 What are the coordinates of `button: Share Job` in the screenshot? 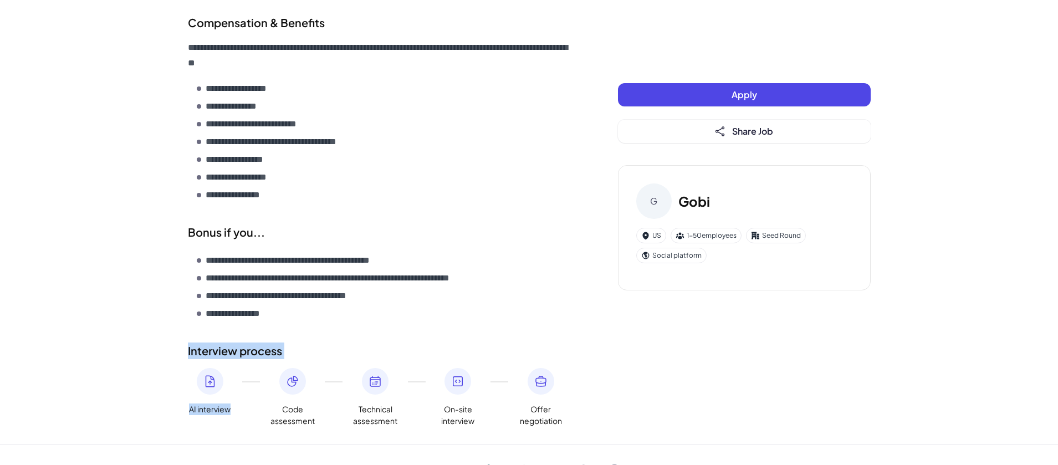 It's located at (745, 131).